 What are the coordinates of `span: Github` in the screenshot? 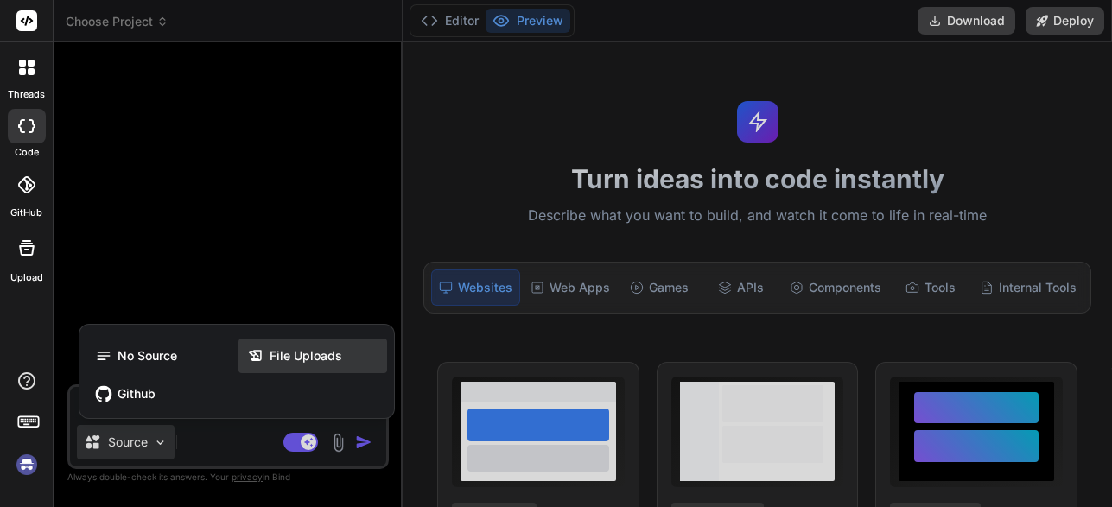 It's located at (136, 394).